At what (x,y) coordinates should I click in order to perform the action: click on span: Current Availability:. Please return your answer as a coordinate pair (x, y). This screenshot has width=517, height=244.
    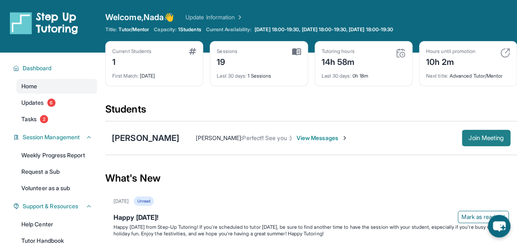
    Looking at the image, I should click on (229, 30).